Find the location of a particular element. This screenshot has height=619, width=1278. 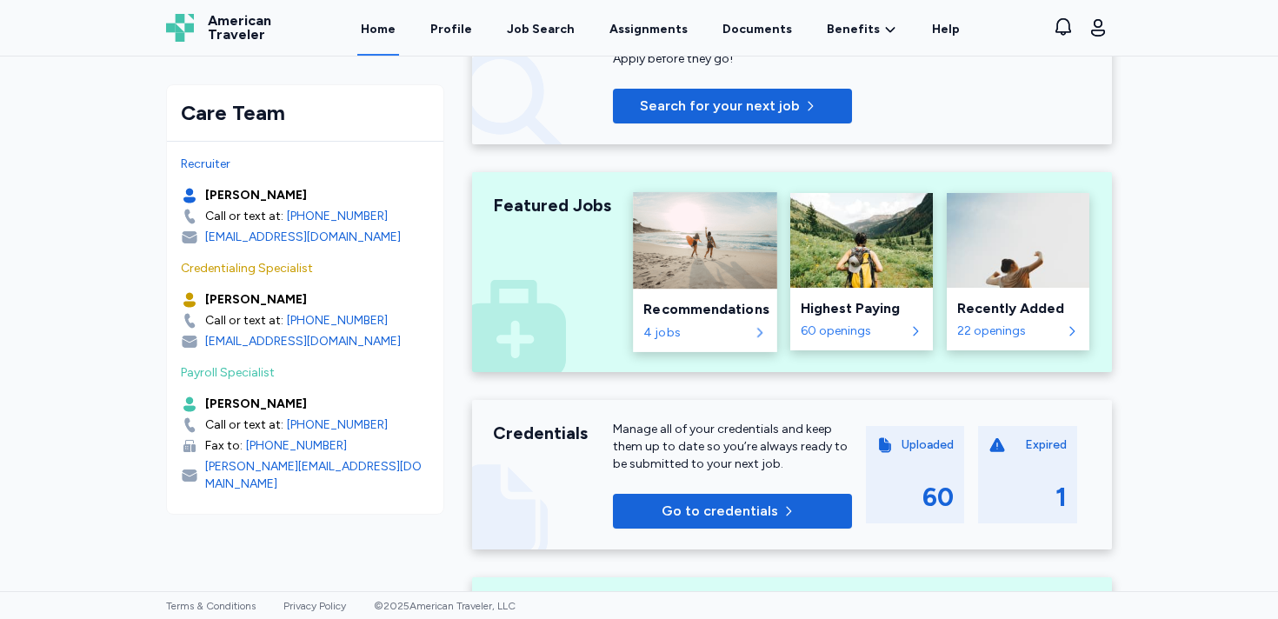

img: Recently Added is located at coordinates (1018, 240).